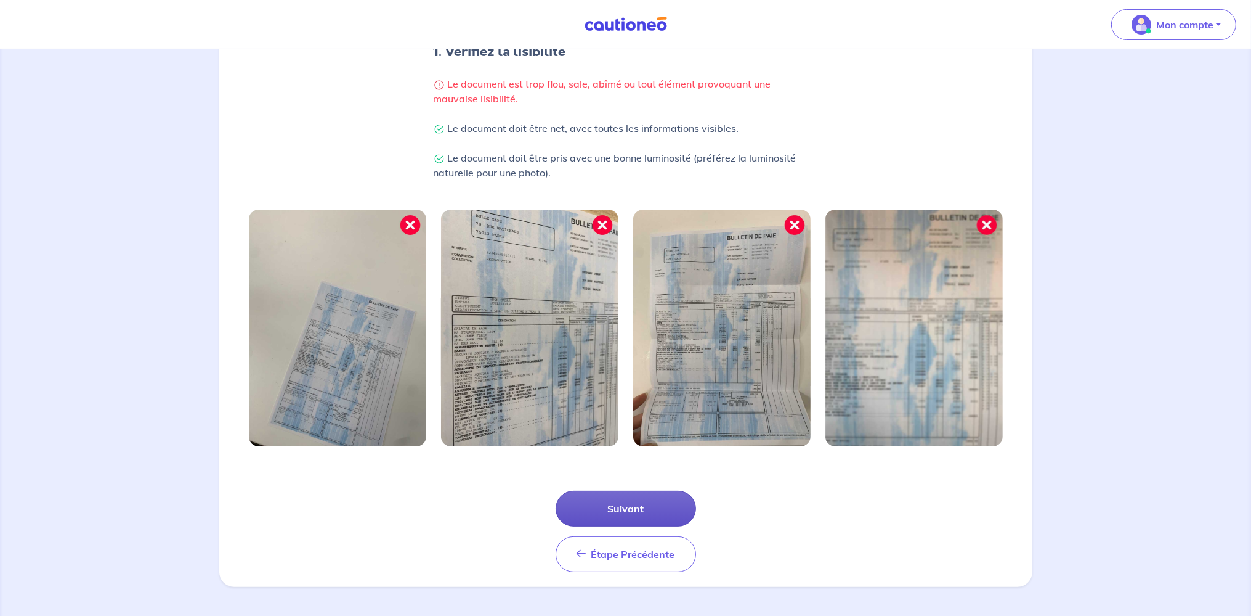 The height and width of the screenshot is (616, 1251). Describe the element at coordinates (338, 328) in the screenshot. I see `img: Image mal cadrée 1` at that location.